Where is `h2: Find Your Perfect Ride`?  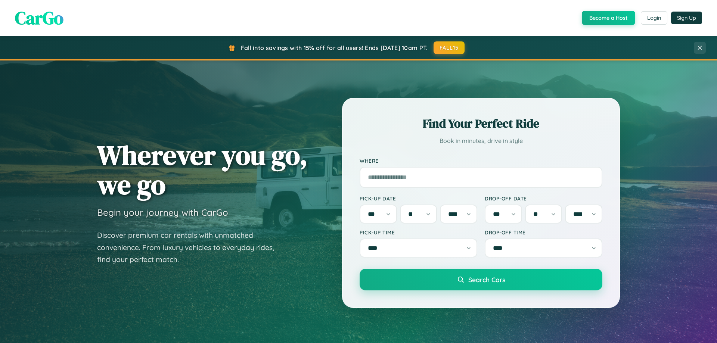 h2: Find Your Perfect Ride is located at coordinates (481, 124).